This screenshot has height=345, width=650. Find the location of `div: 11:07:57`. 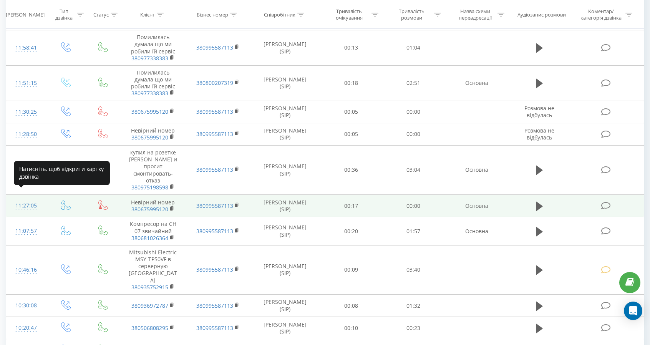

div: 11:07:57 is located at coordinates (26, 231).